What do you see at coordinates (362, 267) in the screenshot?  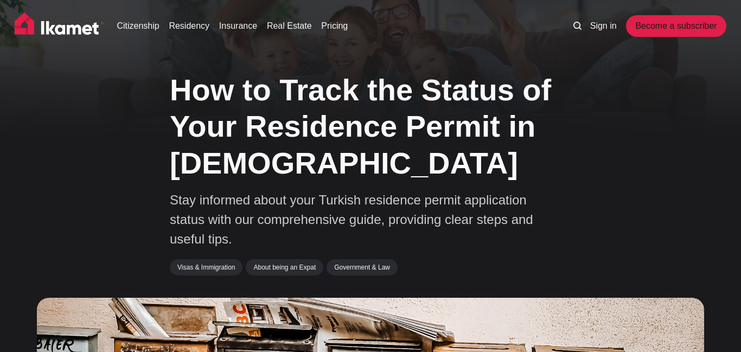 I see `a: Government & Law` at bounding box center [362, 267].